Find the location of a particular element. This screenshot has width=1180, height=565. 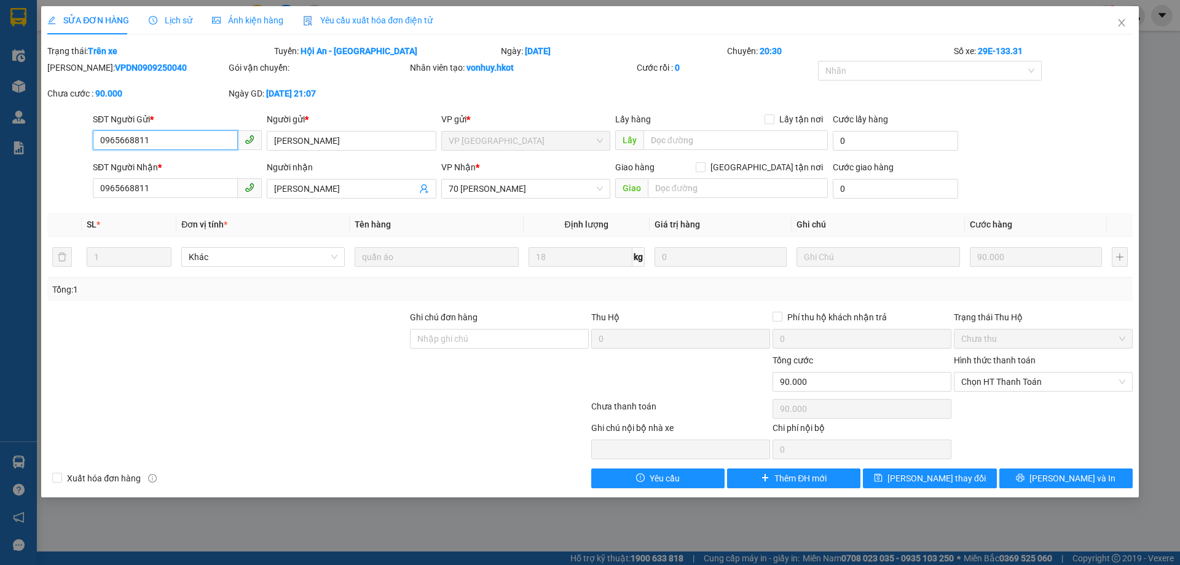

span: SỬA ĐƠN HÀNG is located at coordinates (88, 20).